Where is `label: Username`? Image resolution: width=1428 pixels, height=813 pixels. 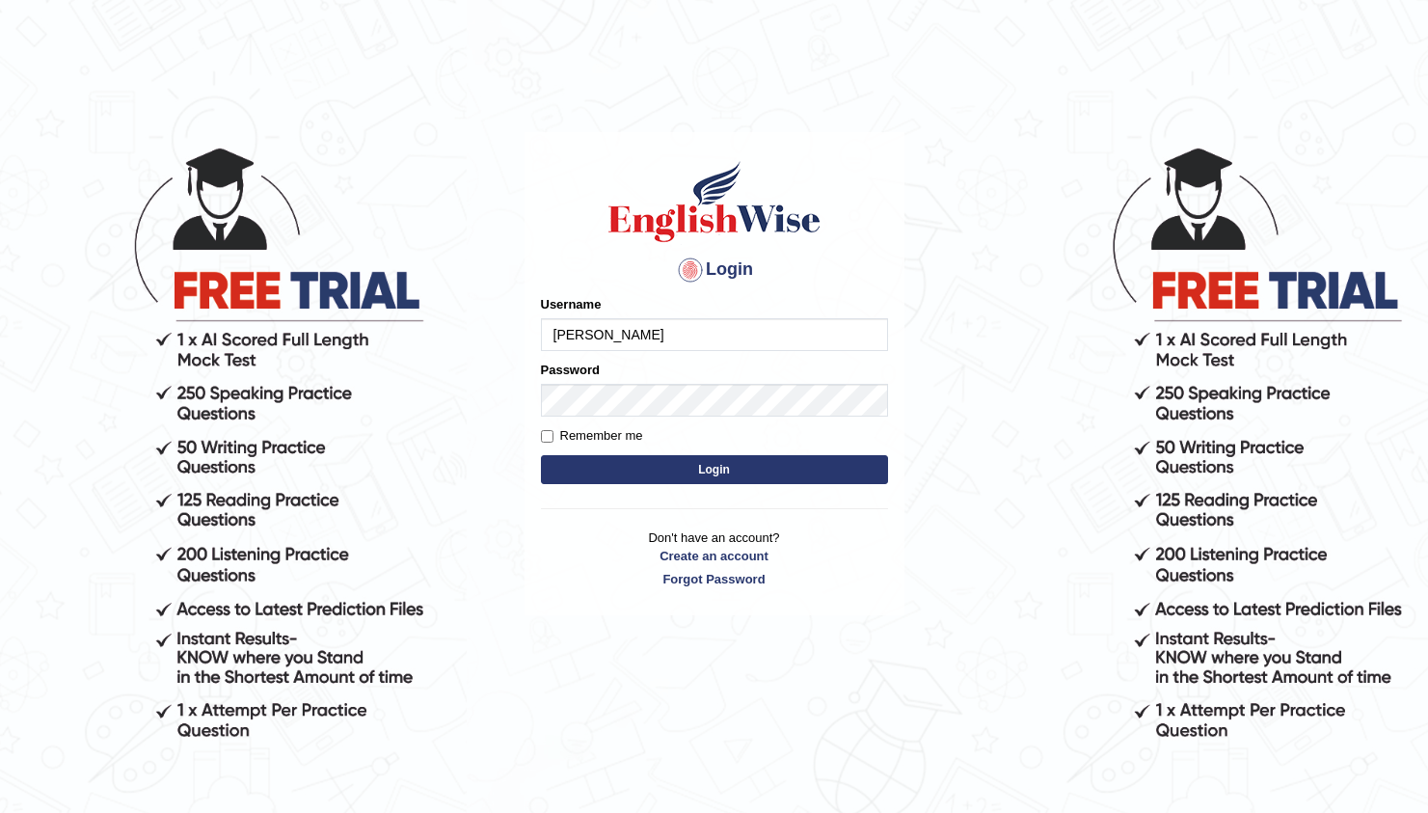
label: Username is located at coordinates (571, 304).